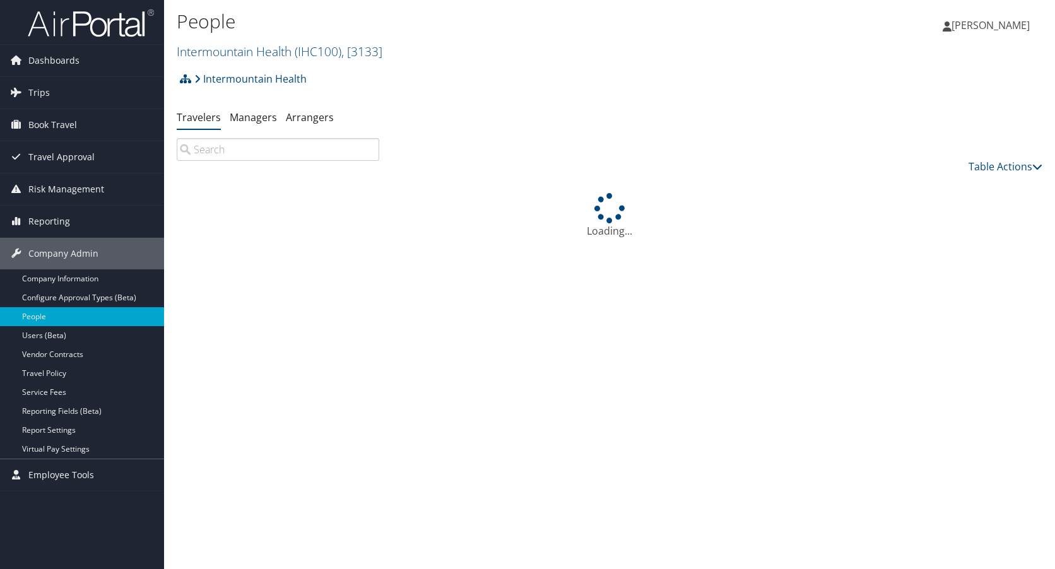 Image resolution: width=1055 pixels, height=569 pixels. What do you see at coordinates (54, 61) in the screenshot?
I see `span: Dashboards` at bounding box center [54, 61].